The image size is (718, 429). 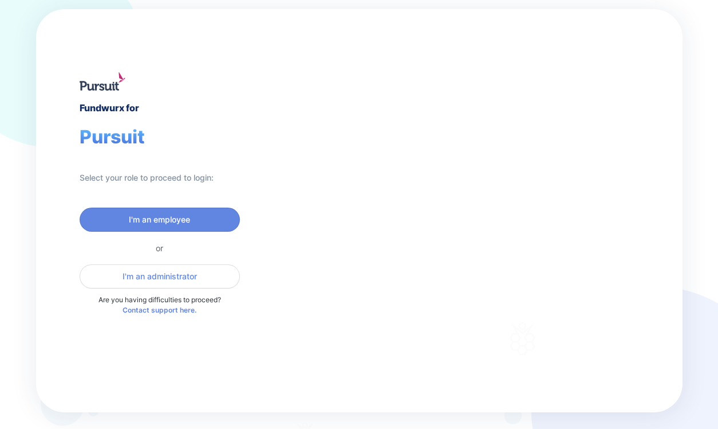 I want to click on div: Welcome to, so click(x=469, y=166).